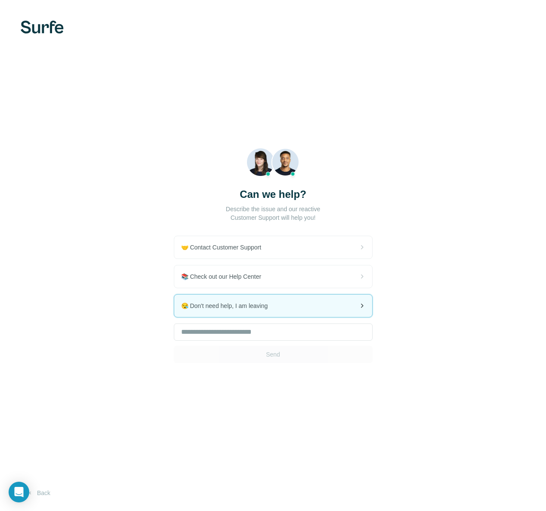 Image resolution: width=546 pixels, height=511 pixels. Describe the element at coordinates (273, 164) in the screenshot. I see `img: Beach Photo` at that location.